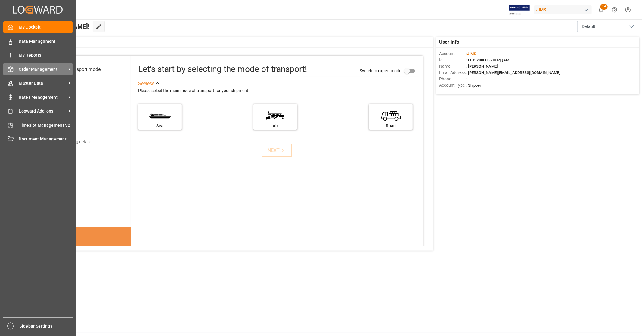 This screenshot has height=336, width=642. Describe the element at coordinates (77, 70) in the screenshot. I see `div: Select transport mode` at that location.